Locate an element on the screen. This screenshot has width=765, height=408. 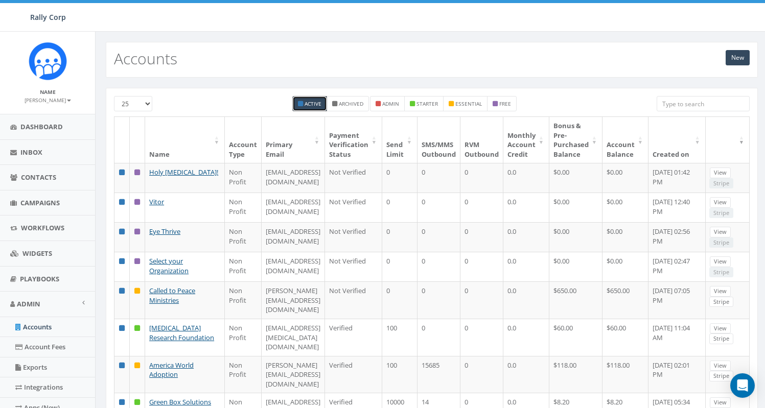
th: Primary Email : activate to sort column ascending is located at coordinates (293, 140).